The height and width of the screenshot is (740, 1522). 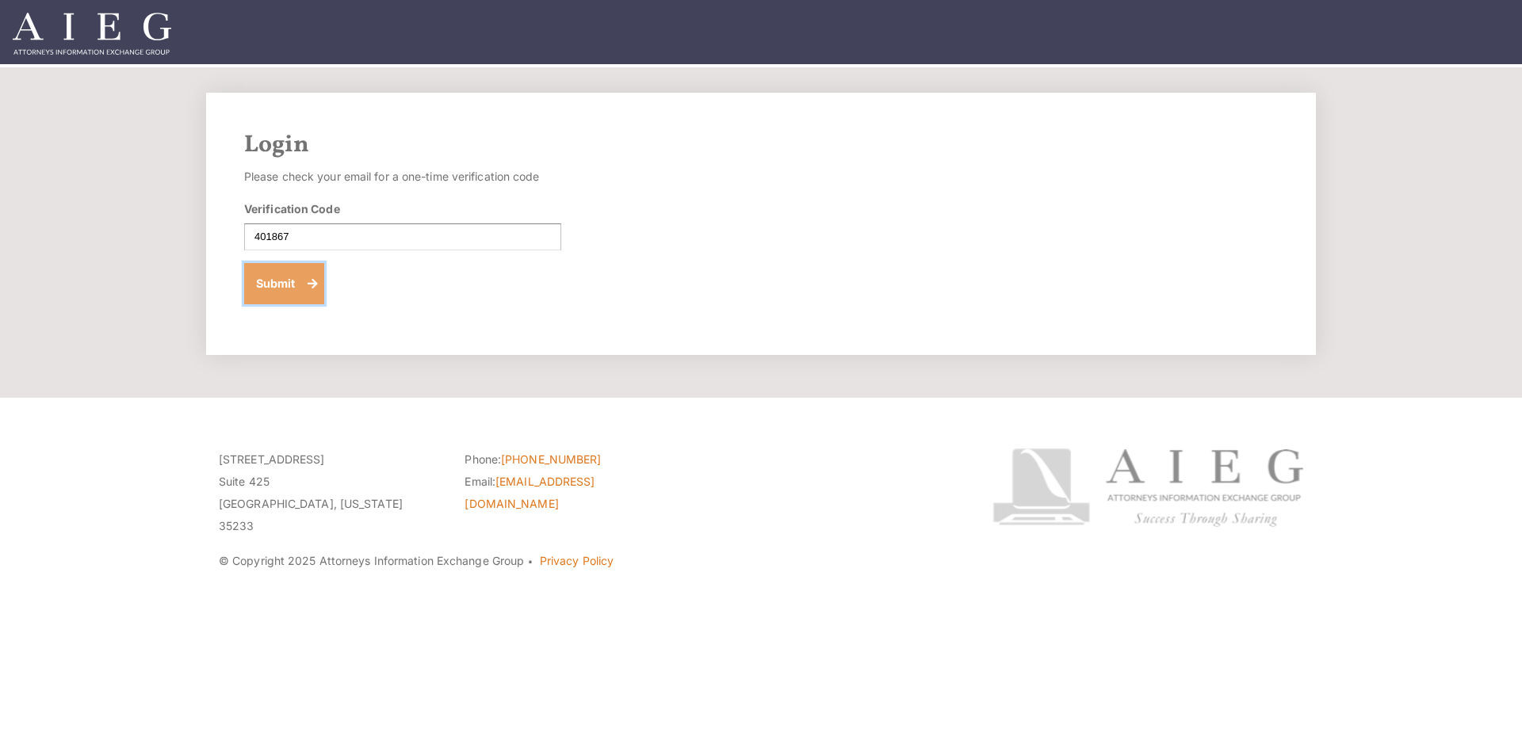 I want to click on img: Attorneys Information Exchange Group, so click(x=92, y=33).